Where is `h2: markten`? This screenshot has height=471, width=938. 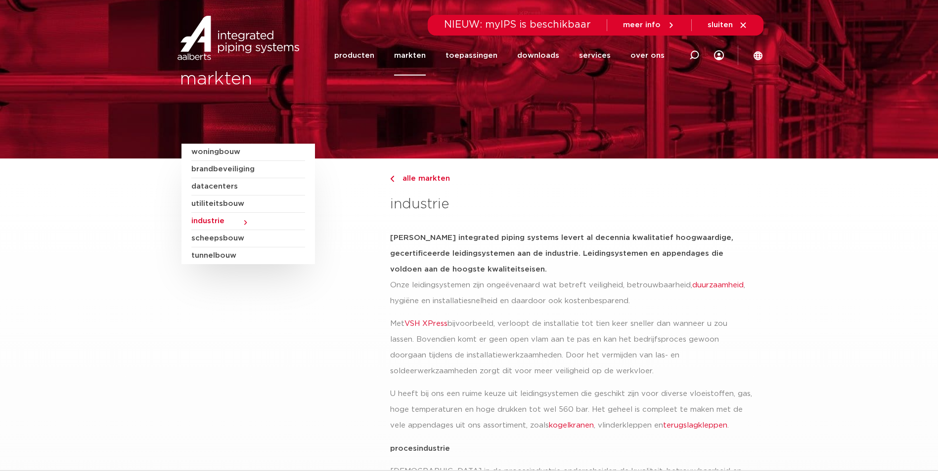 h2: markten is located at coordinates (322, 80).